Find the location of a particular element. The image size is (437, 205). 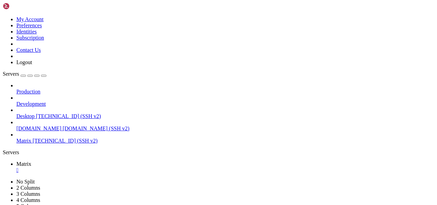

a: Contact Us is located at coordinates (29, 50).